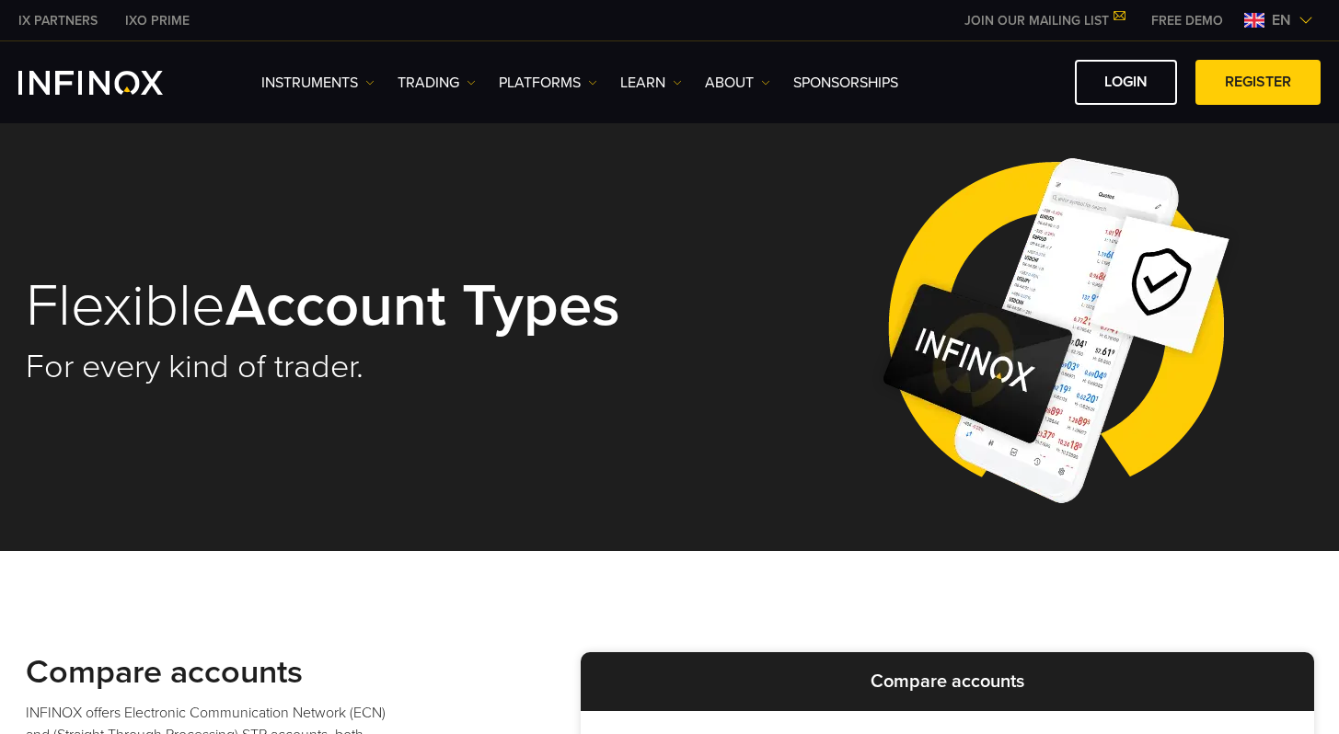 This screenshot has width=1339, height=734. I want to click on a: Learn, so click(651, 83).